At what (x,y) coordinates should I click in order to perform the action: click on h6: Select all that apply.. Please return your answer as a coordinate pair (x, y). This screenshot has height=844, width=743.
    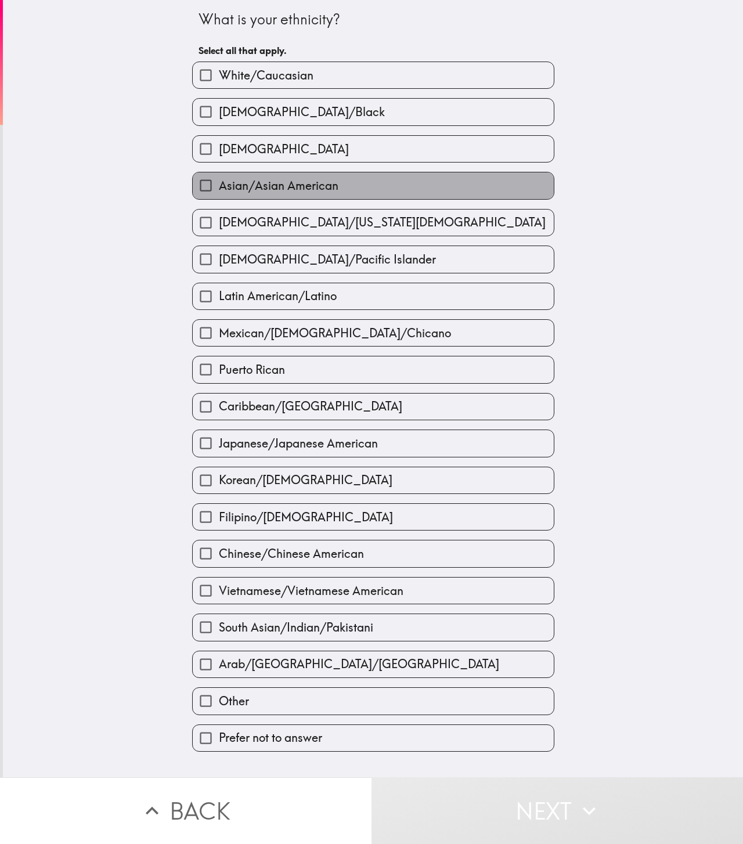
    Looking at the image, I should click on (373, 50).